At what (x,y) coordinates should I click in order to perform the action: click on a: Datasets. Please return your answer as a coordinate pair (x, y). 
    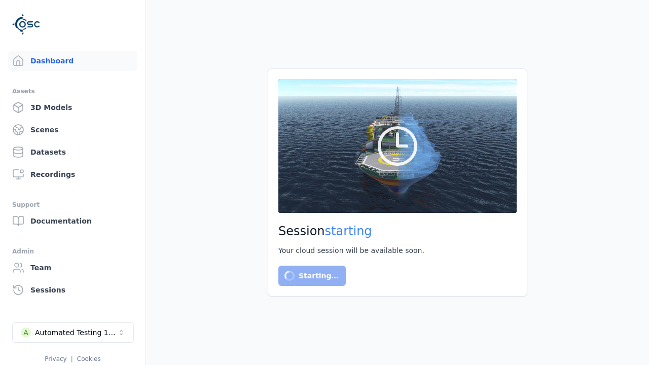
    Looking at the image, I should click on (73, 152).